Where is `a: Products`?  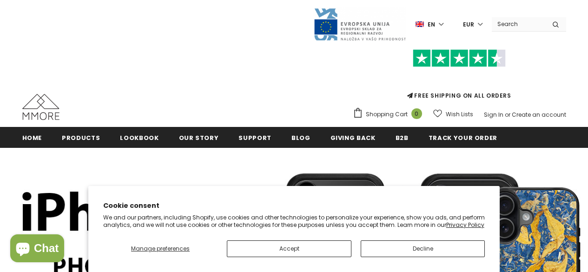
a: Products is located at coordinates (81, 137).